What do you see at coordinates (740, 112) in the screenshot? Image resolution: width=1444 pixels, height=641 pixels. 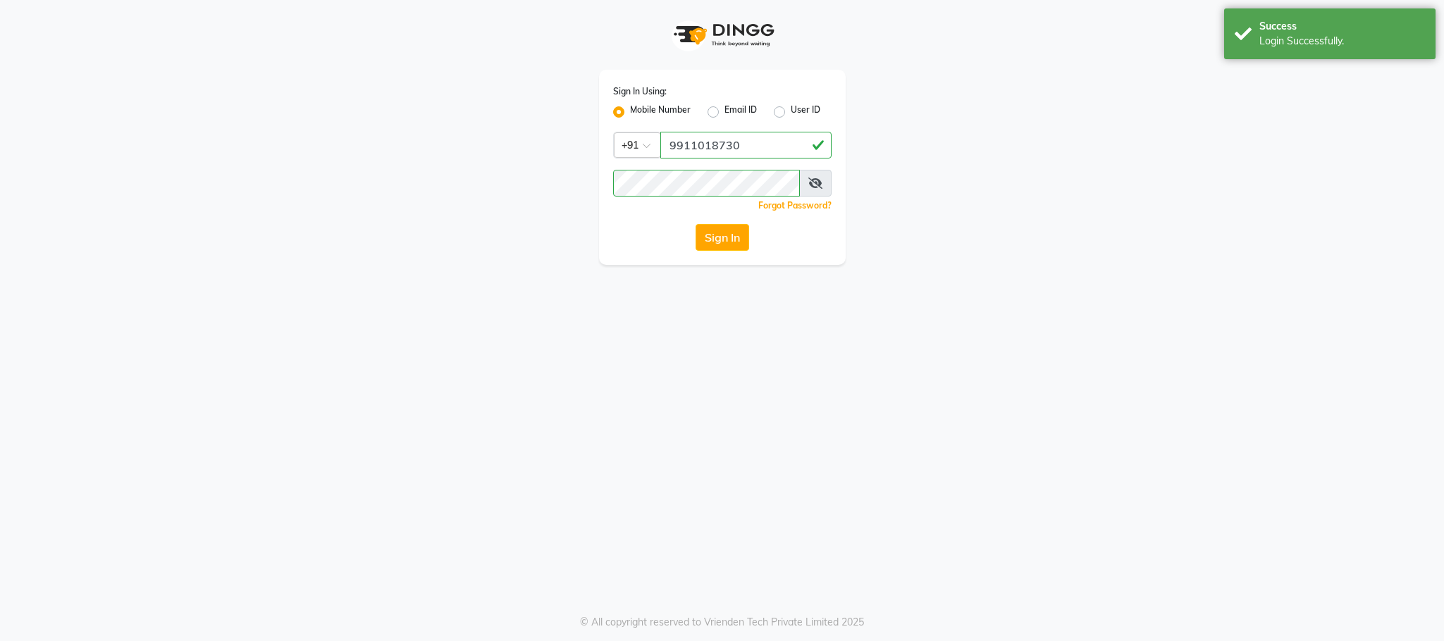 I see `label: Email ID` at bounding box center [740, 112].